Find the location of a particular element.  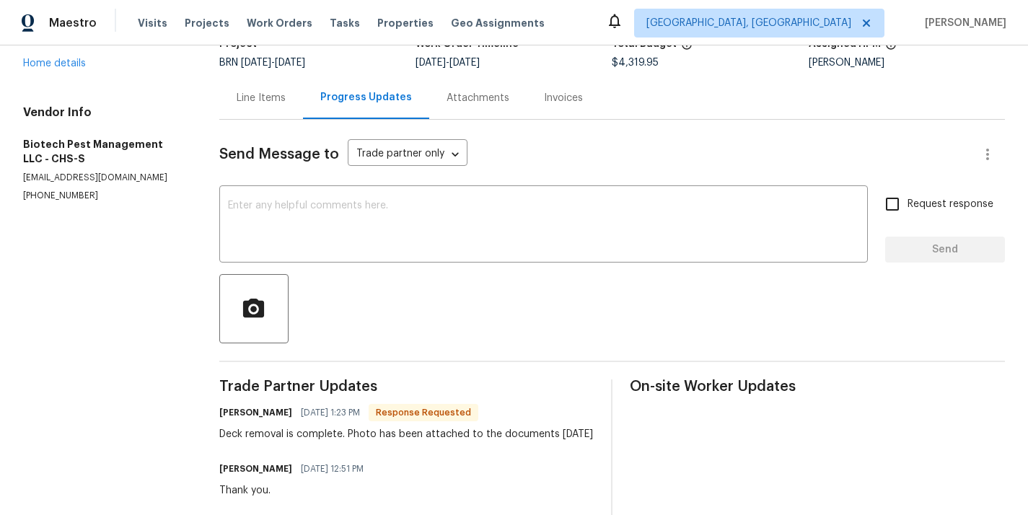

div: Thank you. is located at coordinates (296, 491).